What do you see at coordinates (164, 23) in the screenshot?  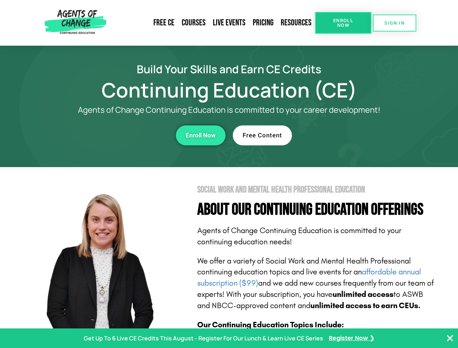 I see `a: Free CE` at bounding box center [164, 23].